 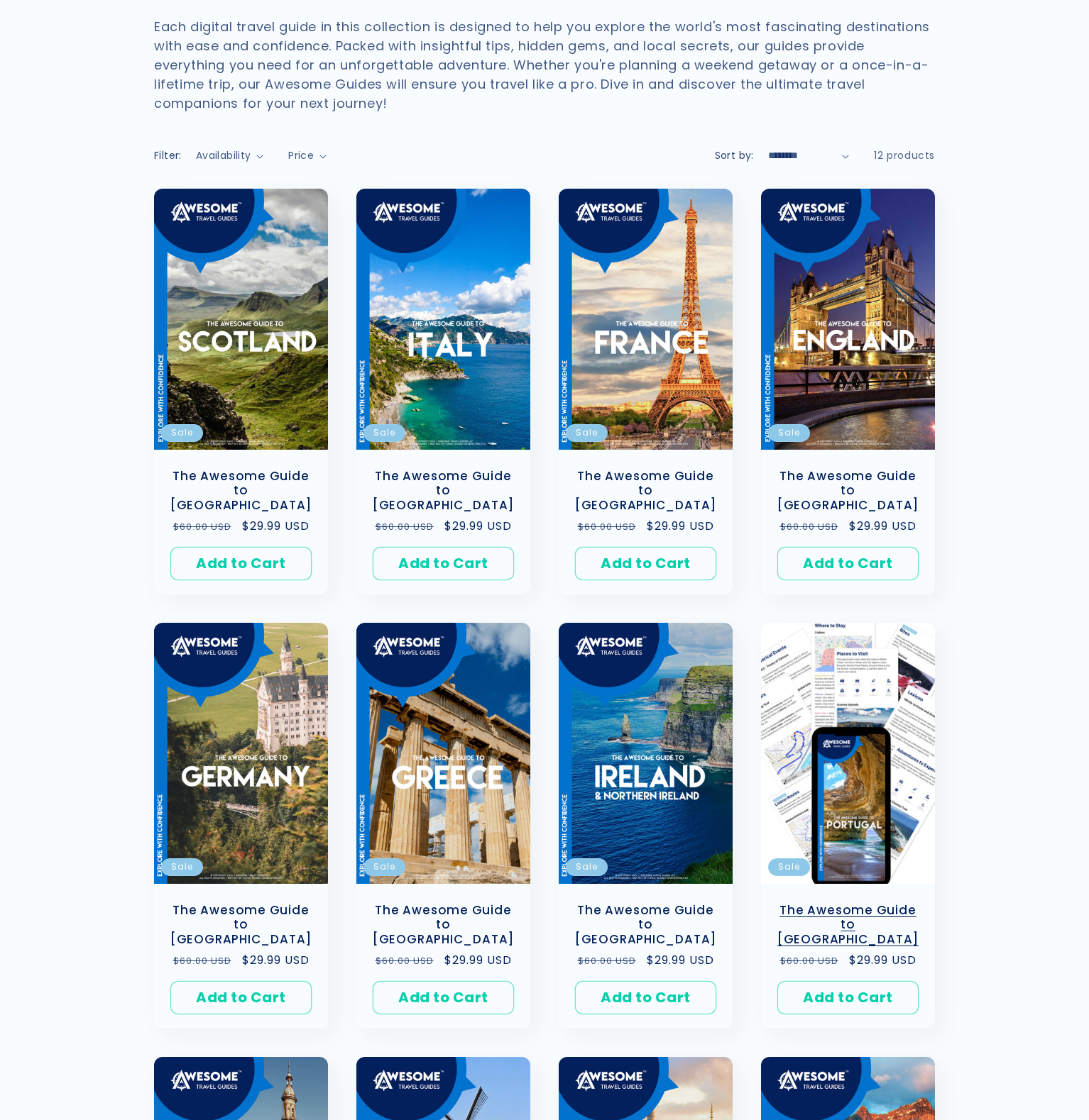 I want to click on summary: Price, so click(x=307, y=156).